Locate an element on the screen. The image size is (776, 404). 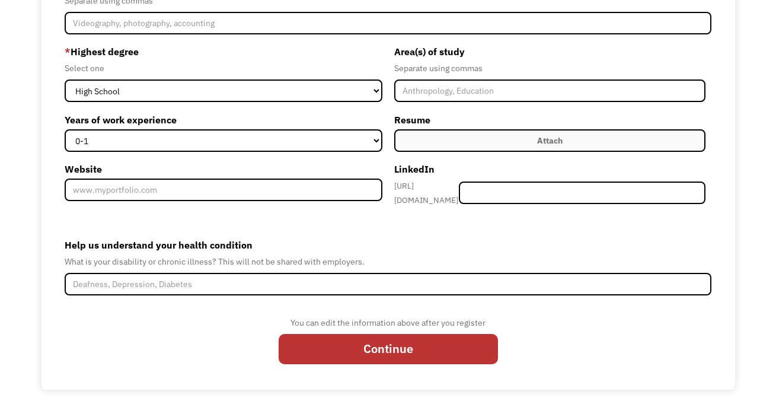
input: Continue is located at coordinates (388, 349).